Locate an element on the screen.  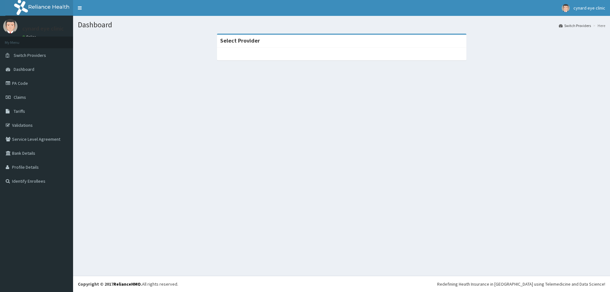
strong: Copyright © 2017 . is located at coordinates (110, 284).